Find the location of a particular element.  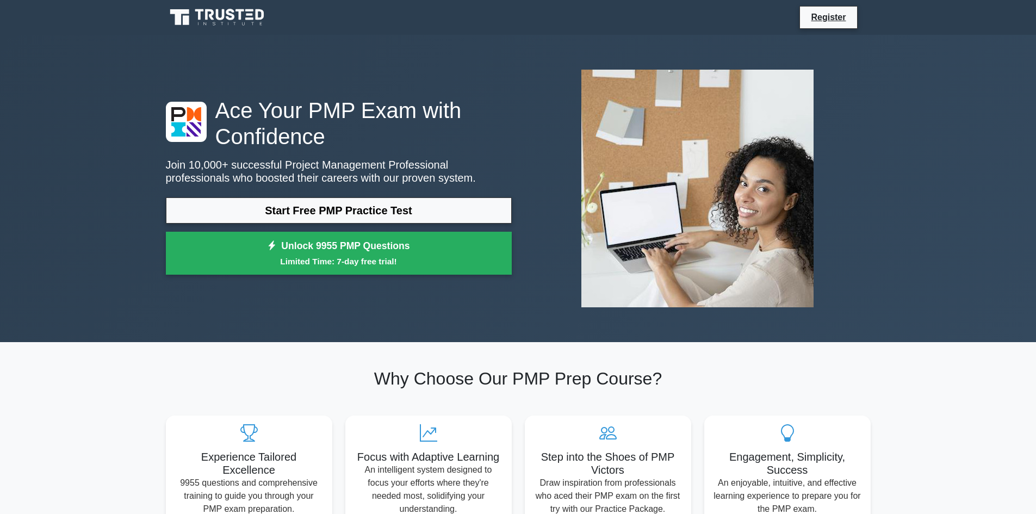

h1: Ace Your PMP Exam with Confidence is located at coordinates (339, 123).